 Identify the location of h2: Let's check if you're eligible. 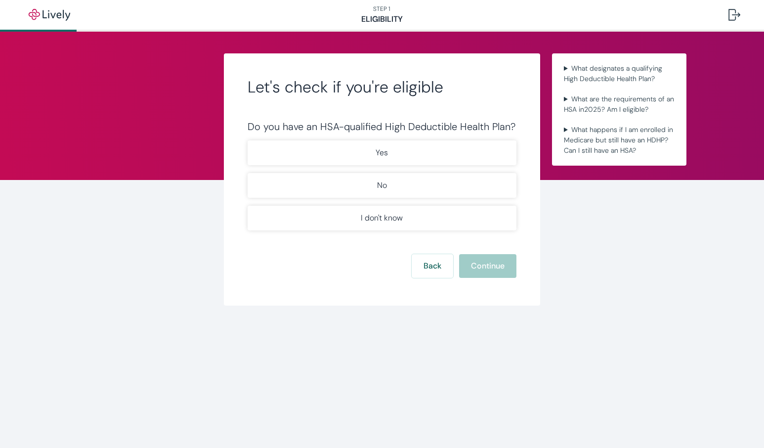
(382, 87).